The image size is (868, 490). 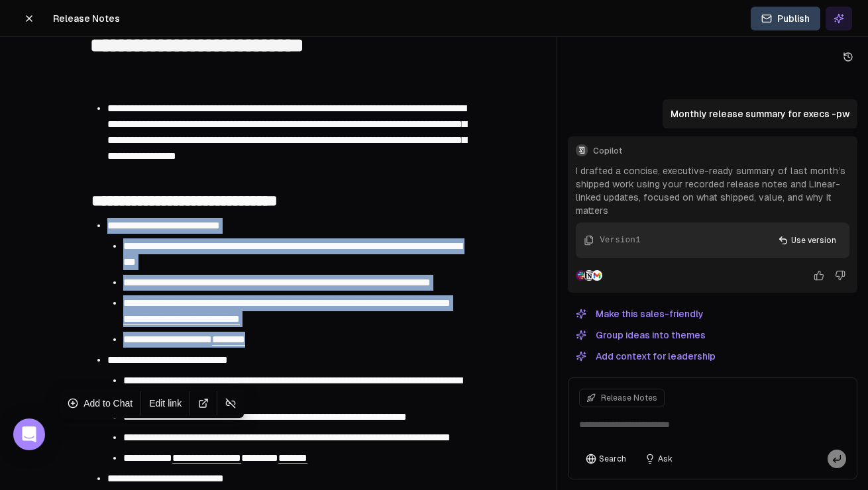 I want to click on img: Notion, so click(x=589, y=276).